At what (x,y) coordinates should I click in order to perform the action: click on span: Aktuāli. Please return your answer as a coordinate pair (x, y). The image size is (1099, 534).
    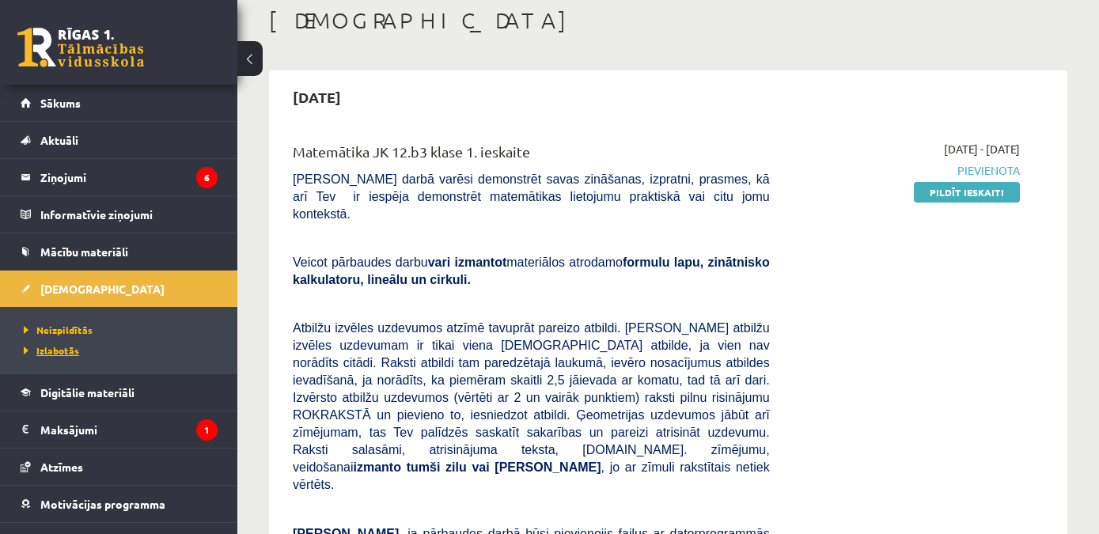
    Looking at the image, I should click on (59, 140).